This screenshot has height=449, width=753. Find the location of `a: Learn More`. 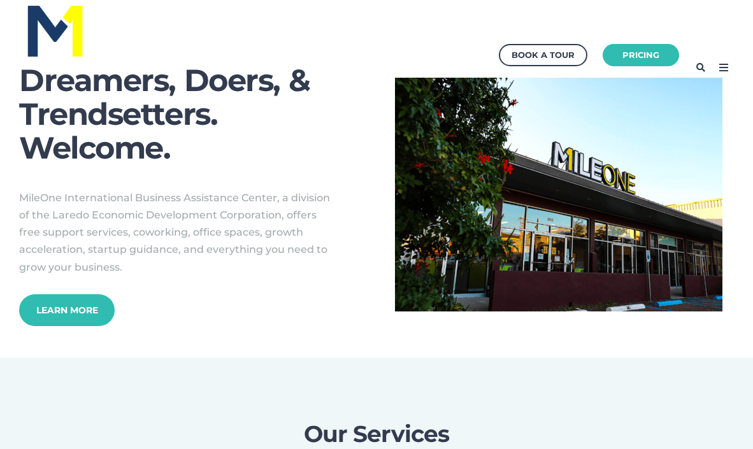

a: Learn More is located at coordinates (67, 310).